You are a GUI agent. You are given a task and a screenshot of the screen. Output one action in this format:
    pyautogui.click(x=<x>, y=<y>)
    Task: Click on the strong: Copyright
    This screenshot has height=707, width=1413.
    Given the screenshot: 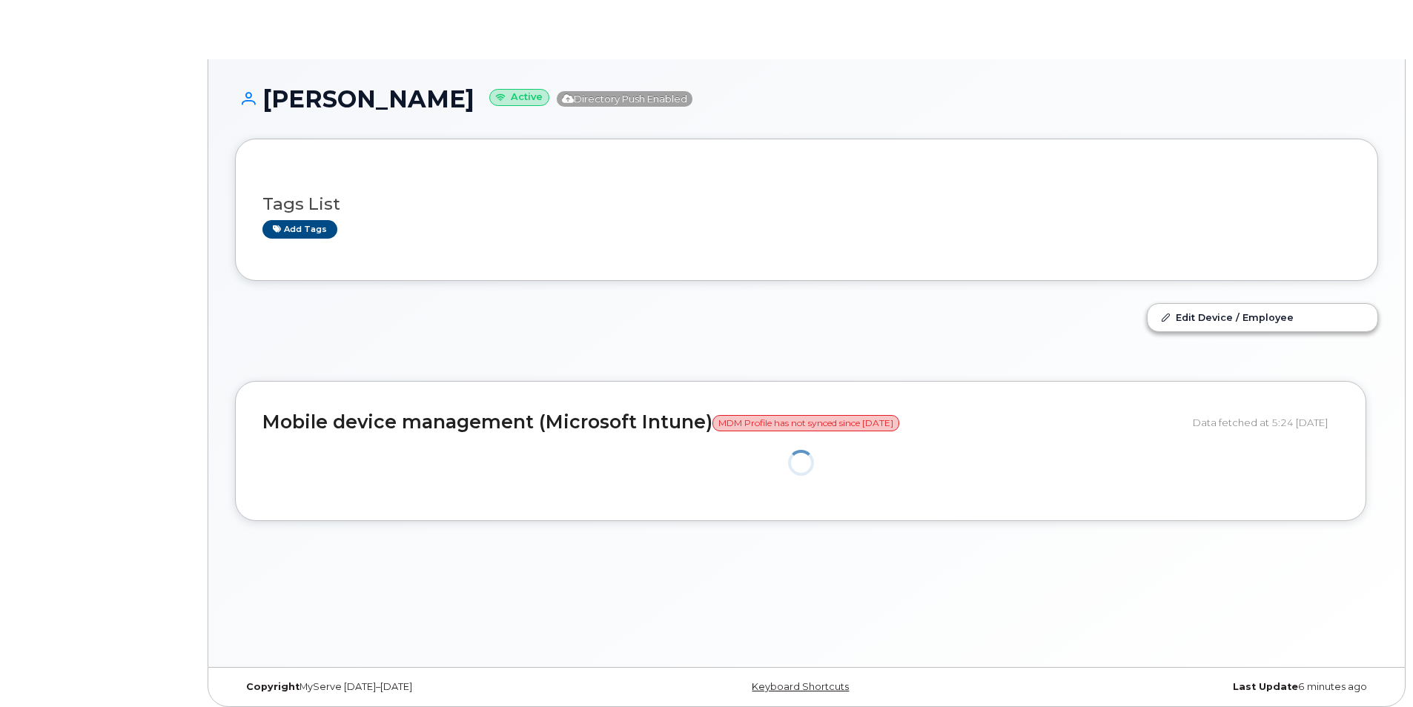 What is the action you would take?
    pyautogui.click(x=273, y=687)
    